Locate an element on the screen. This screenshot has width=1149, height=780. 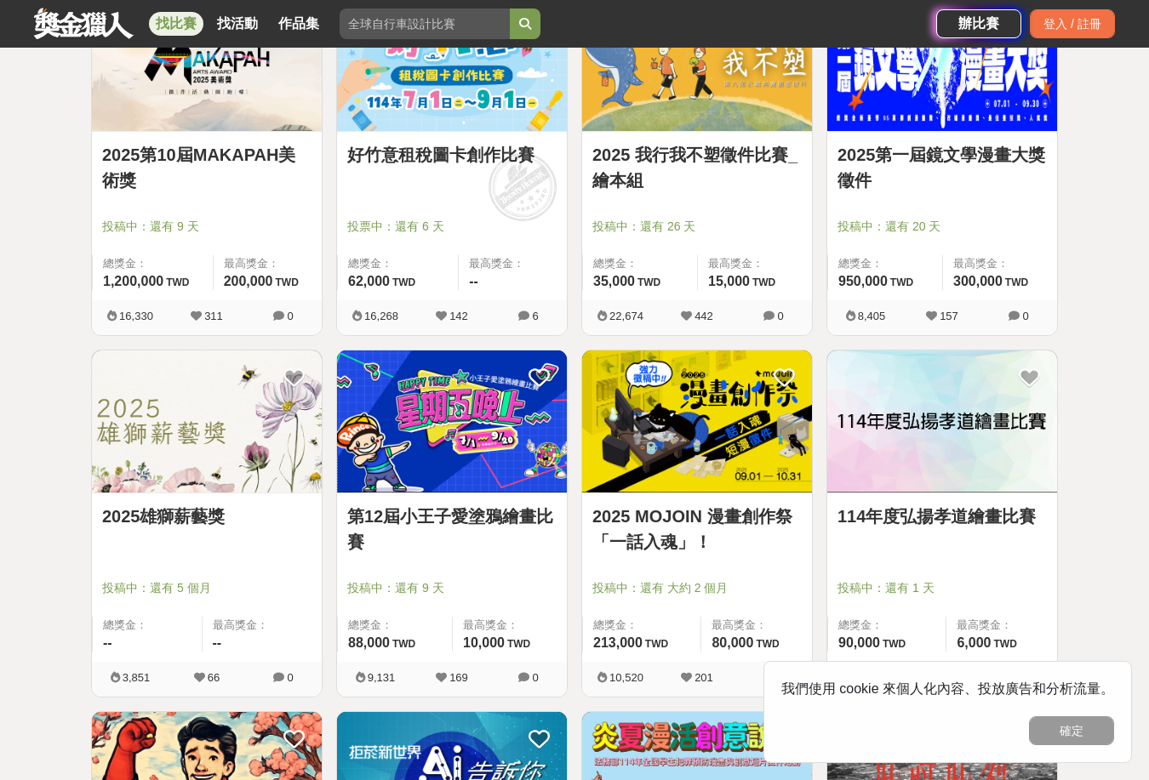
a: 2025第10屆MAKAPAH美術獎 is located at coordinates (207, 168).